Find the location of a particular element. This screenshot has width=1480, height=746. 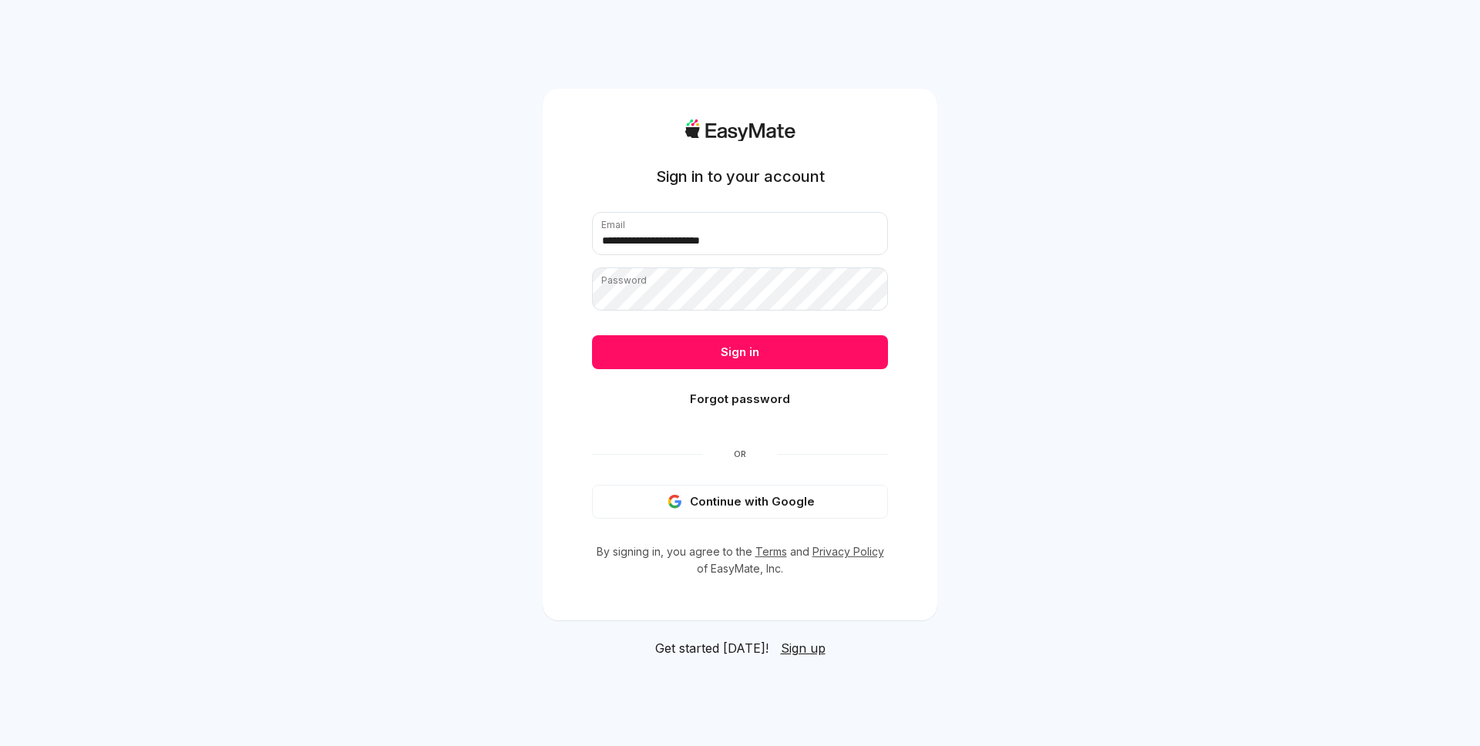

span: Or is located at coordinates (740, 454).